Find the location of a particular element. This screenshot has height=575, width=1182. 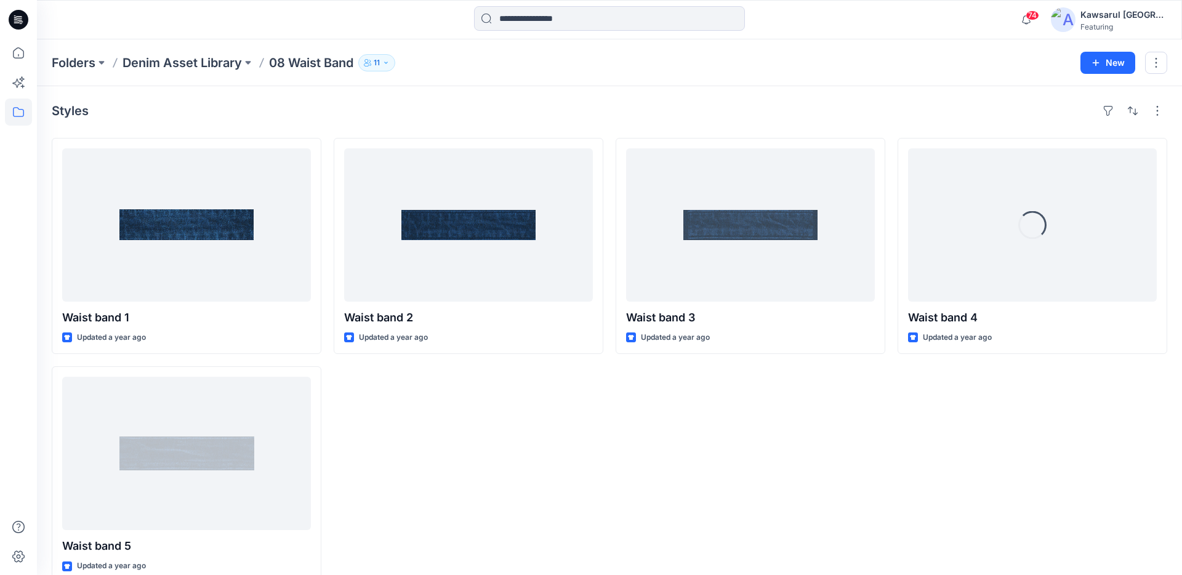

p: Denim Asset Library is located at coordinates (182, 63).